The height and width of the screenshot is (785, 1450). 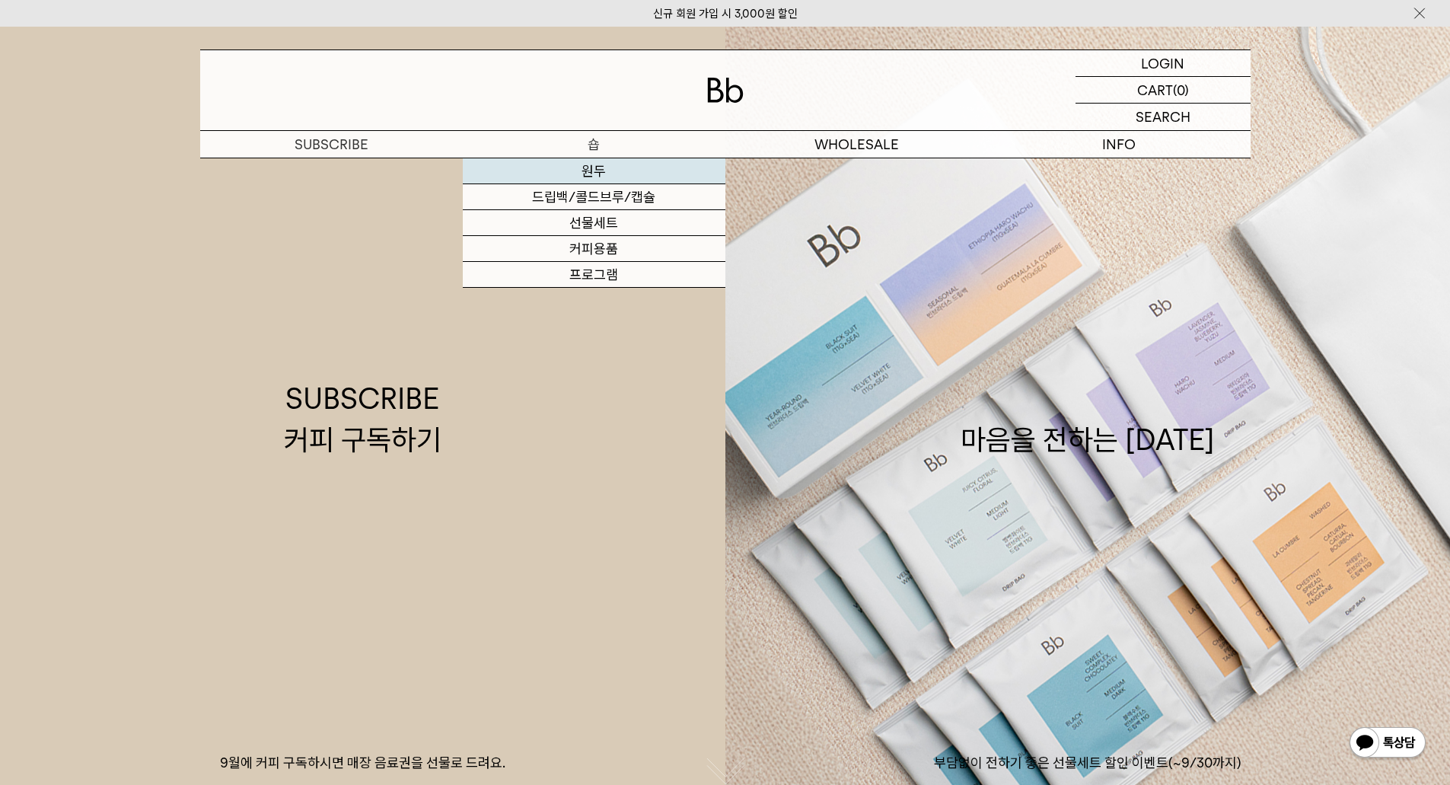 I want to click on img: 카카오톡 채널 1:1 채팅 버튼, so click(x=1387, y=744).